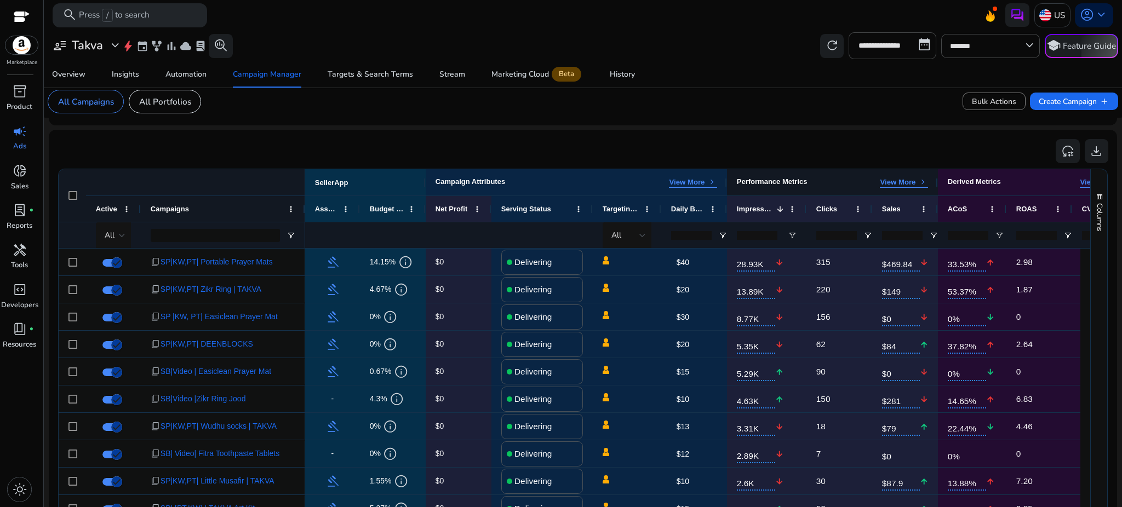 The width and height of the screenshot is (1122, 507). I want to click on p: Feature Guide, so click(1089, 46).